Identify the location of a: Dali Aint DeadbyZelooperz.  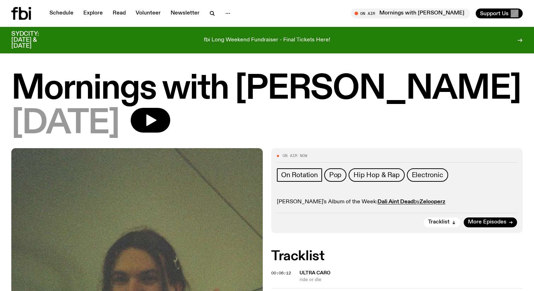
(412, 202).